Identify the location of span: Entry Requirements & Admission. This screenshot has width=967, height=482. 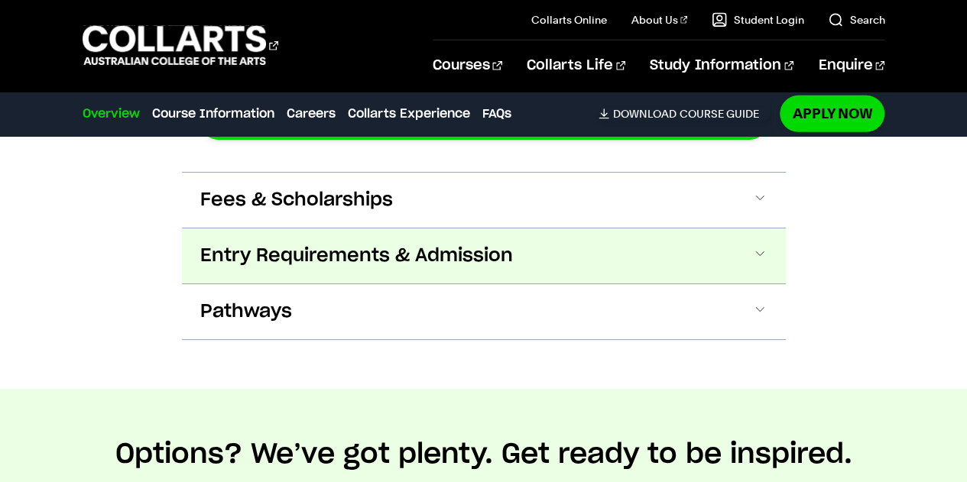
(356, 256).